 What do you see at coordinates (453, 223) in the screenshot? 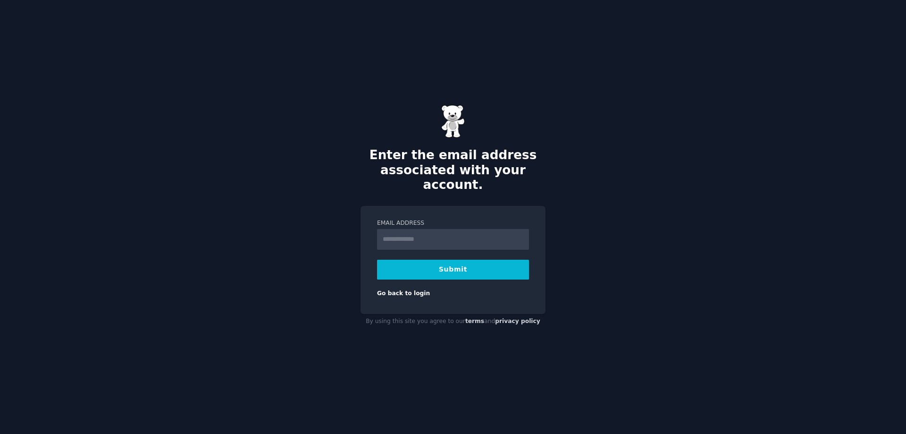
I see `label: Email Address` at bounding box center [453, 223].